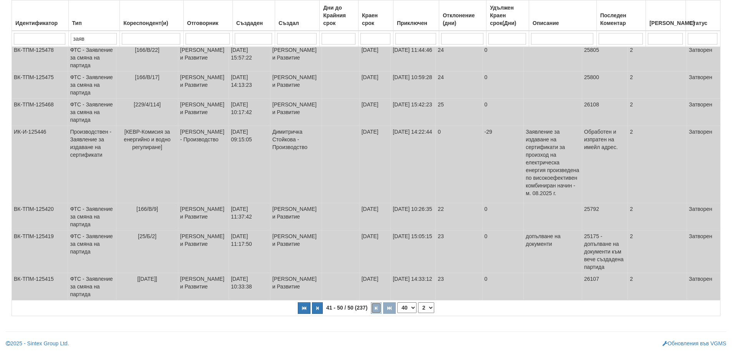  What do you see at coordinates (375, 16) in the screenshot?
I see `th: Краен срок: No sort applied, activate to apply an ascending sort` at bounding box center [375, 16].